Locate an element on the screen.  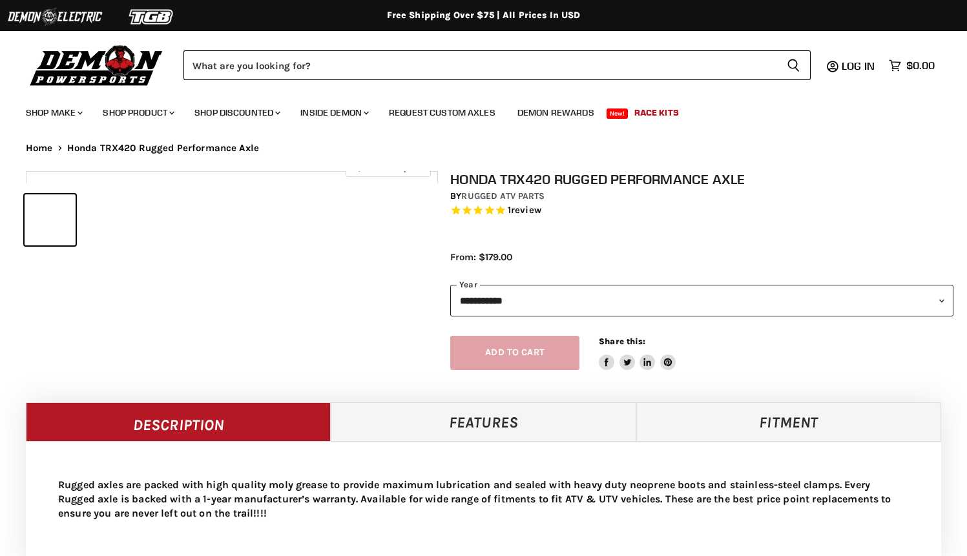
a: Home is located at coordinates (39, 148).